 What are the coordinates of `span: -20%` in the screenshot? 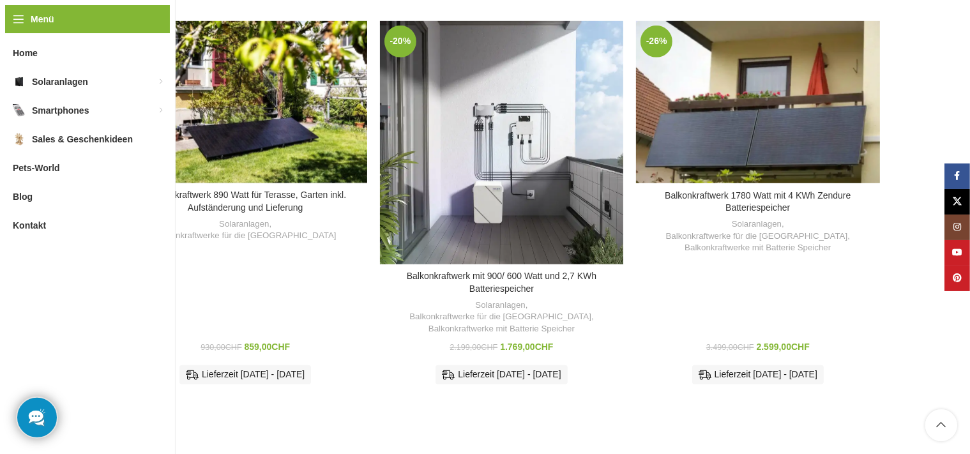 It's located at (400, 42).